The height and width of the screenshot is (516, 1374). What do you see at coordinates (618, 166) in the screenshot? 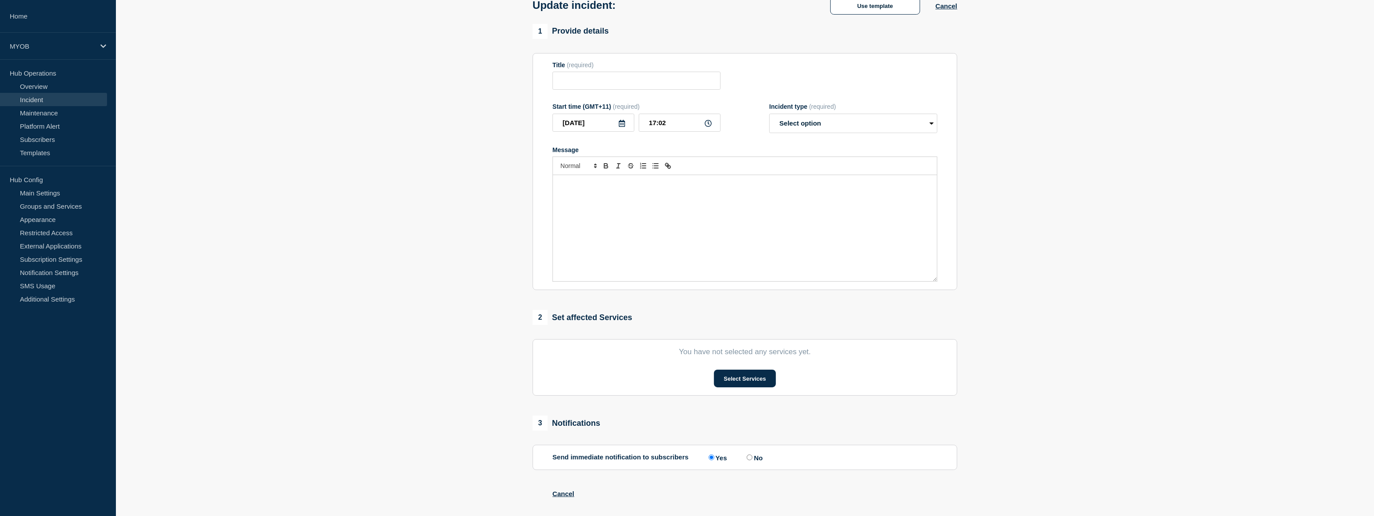
I see `button: Toggle italic text` at bounding box center [618, 166].